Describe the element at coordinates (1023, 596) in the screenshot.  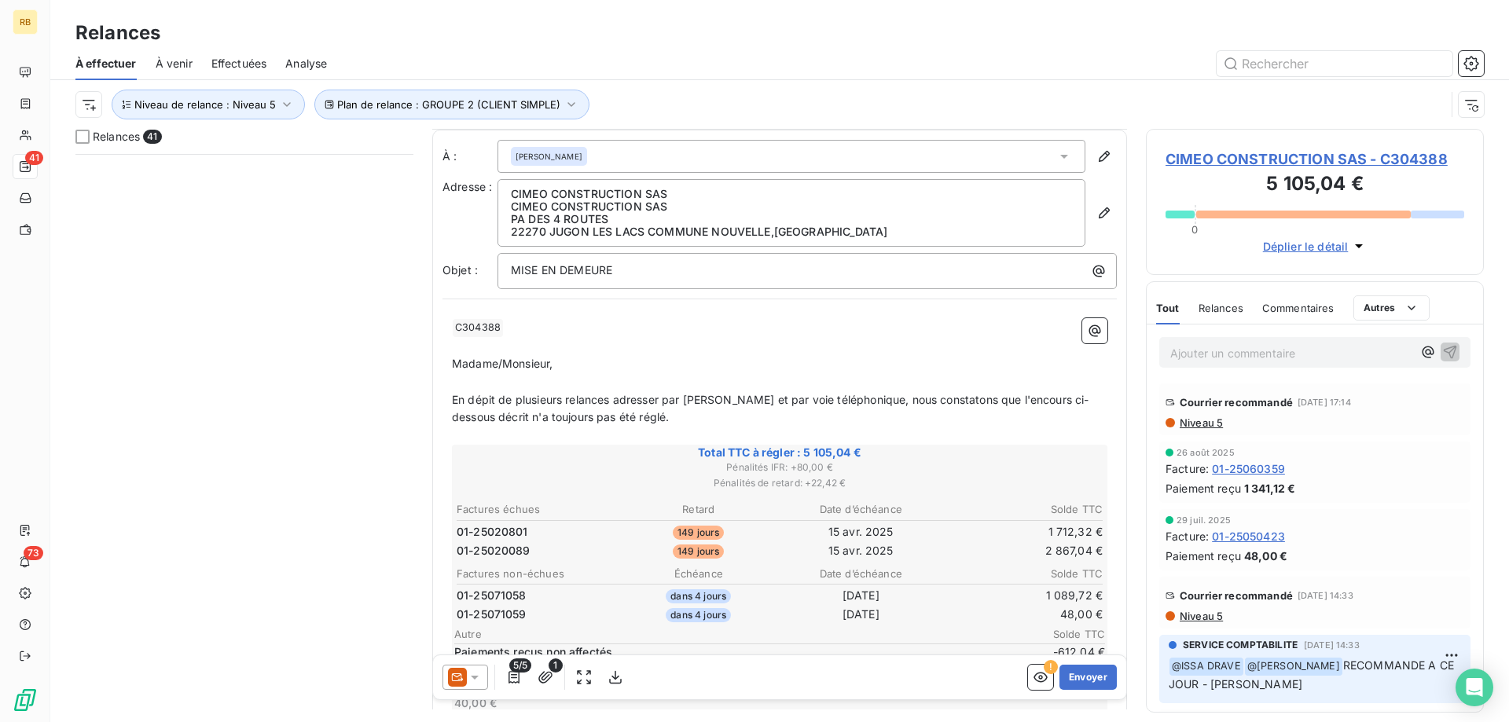
I see `td: 1 089,72 €` at that location.